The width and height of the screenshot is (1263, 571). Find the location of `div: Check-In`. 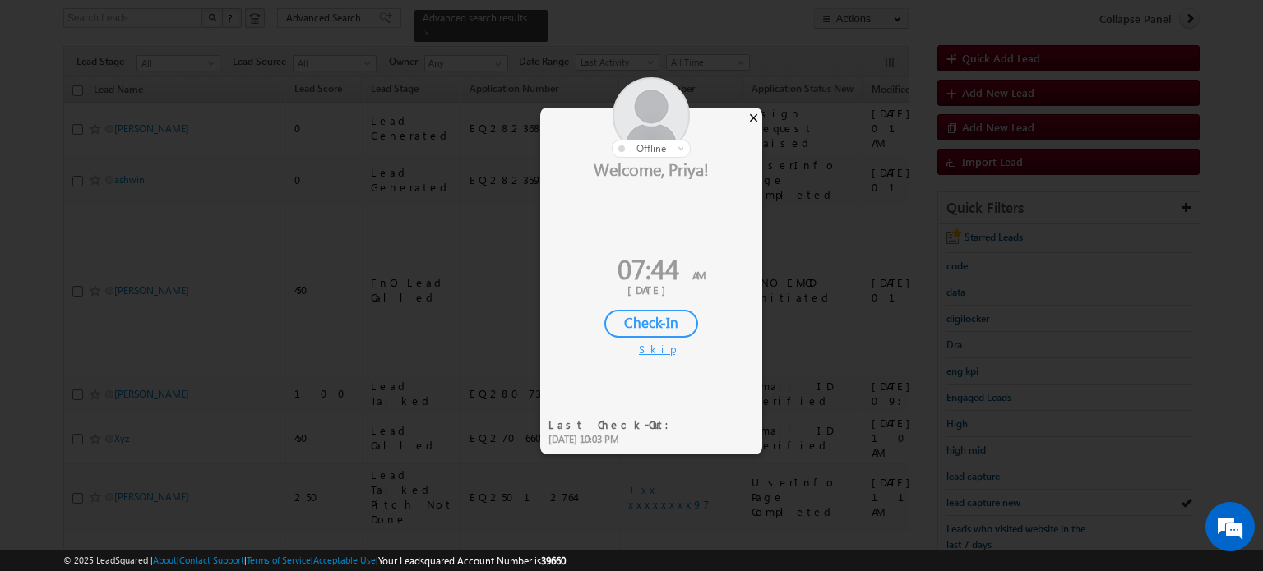

div: Check-In is located at coordinates (651, 324).